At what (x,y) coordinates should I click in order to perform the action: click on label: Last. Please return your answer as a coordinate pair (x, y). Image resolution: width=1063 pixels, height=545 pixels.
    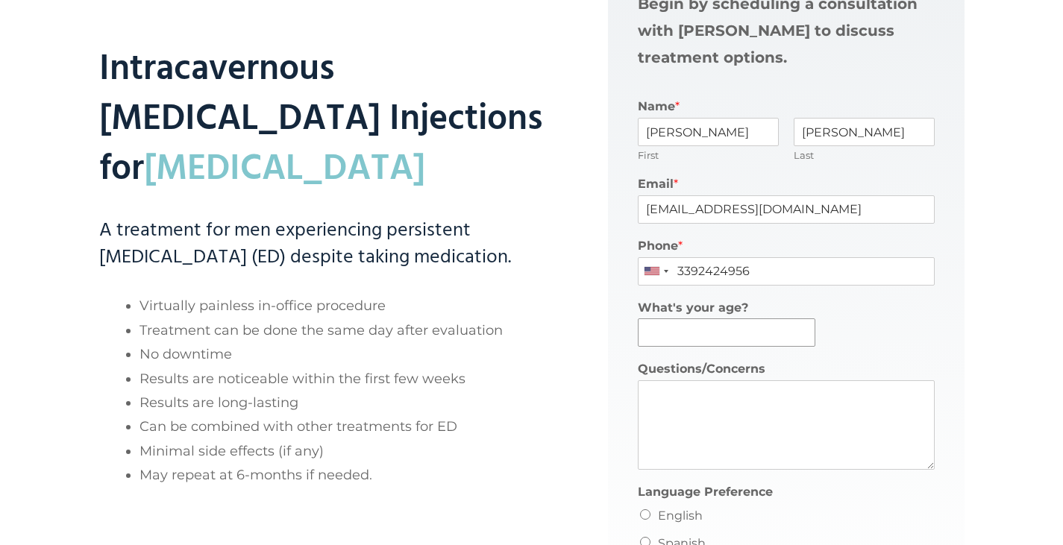
    Looking at the image, I should click on (864, 155).